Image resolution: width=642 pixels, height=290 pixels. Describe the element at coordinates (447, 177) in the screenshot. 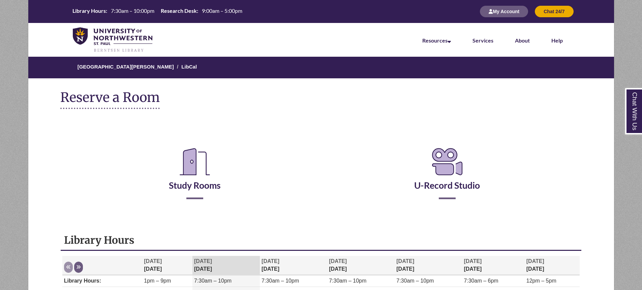

I see `a: U-Record Studio` at that location.